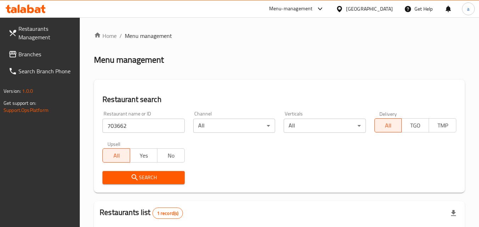  Describe the element at coordinates (279, 36) in the screenshot. I see `nav: breadcrumb` at that location.